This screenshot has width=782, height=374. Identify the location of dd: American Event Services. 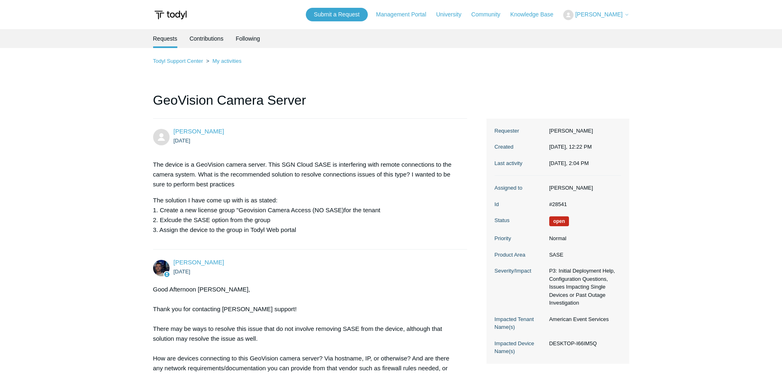
(583, 319).